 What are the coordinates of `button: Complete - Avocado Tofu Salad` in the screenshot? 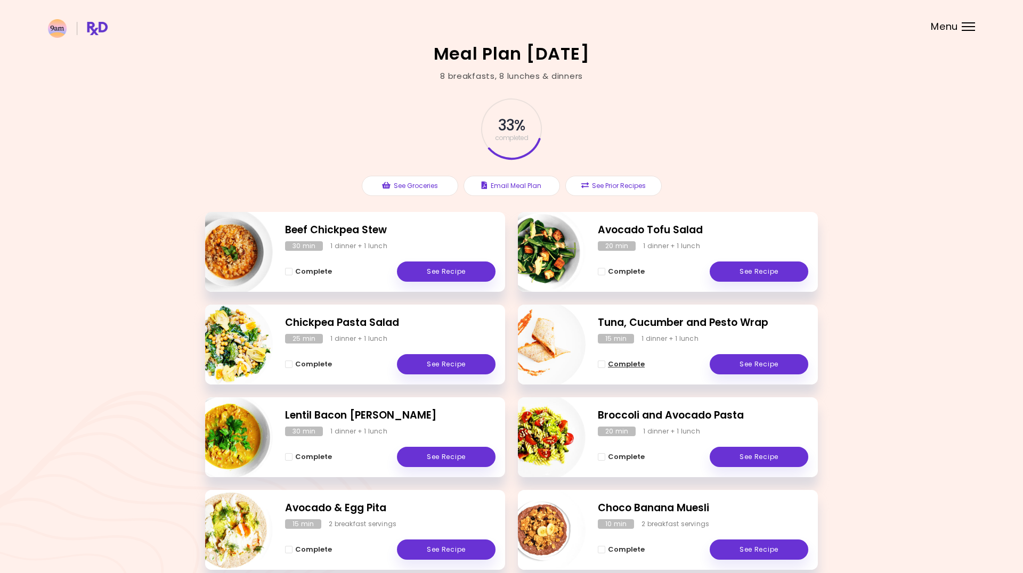 It's located at (621, 272).